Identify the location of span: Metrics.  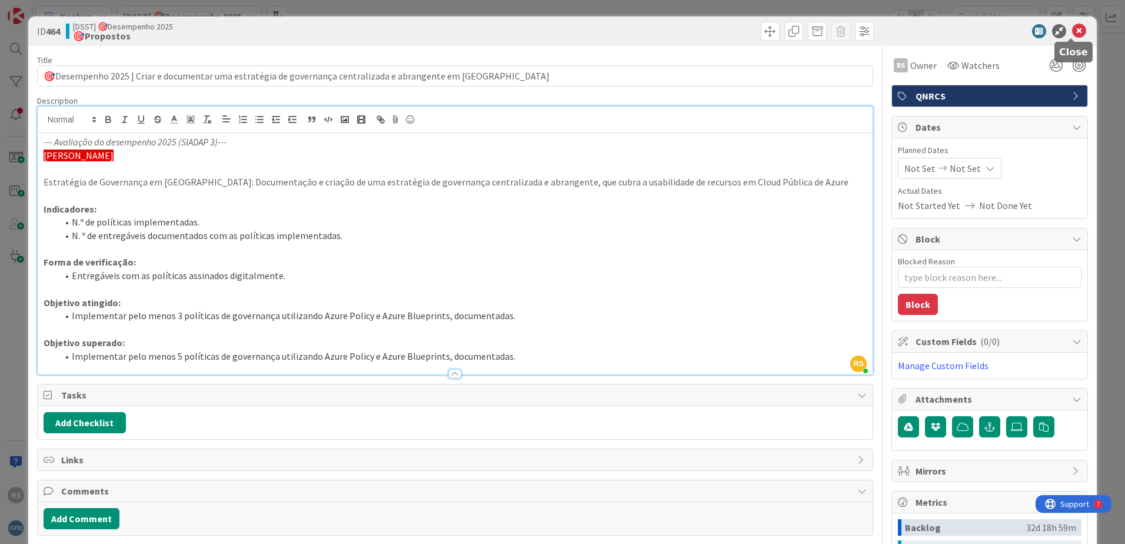
(991, 502).